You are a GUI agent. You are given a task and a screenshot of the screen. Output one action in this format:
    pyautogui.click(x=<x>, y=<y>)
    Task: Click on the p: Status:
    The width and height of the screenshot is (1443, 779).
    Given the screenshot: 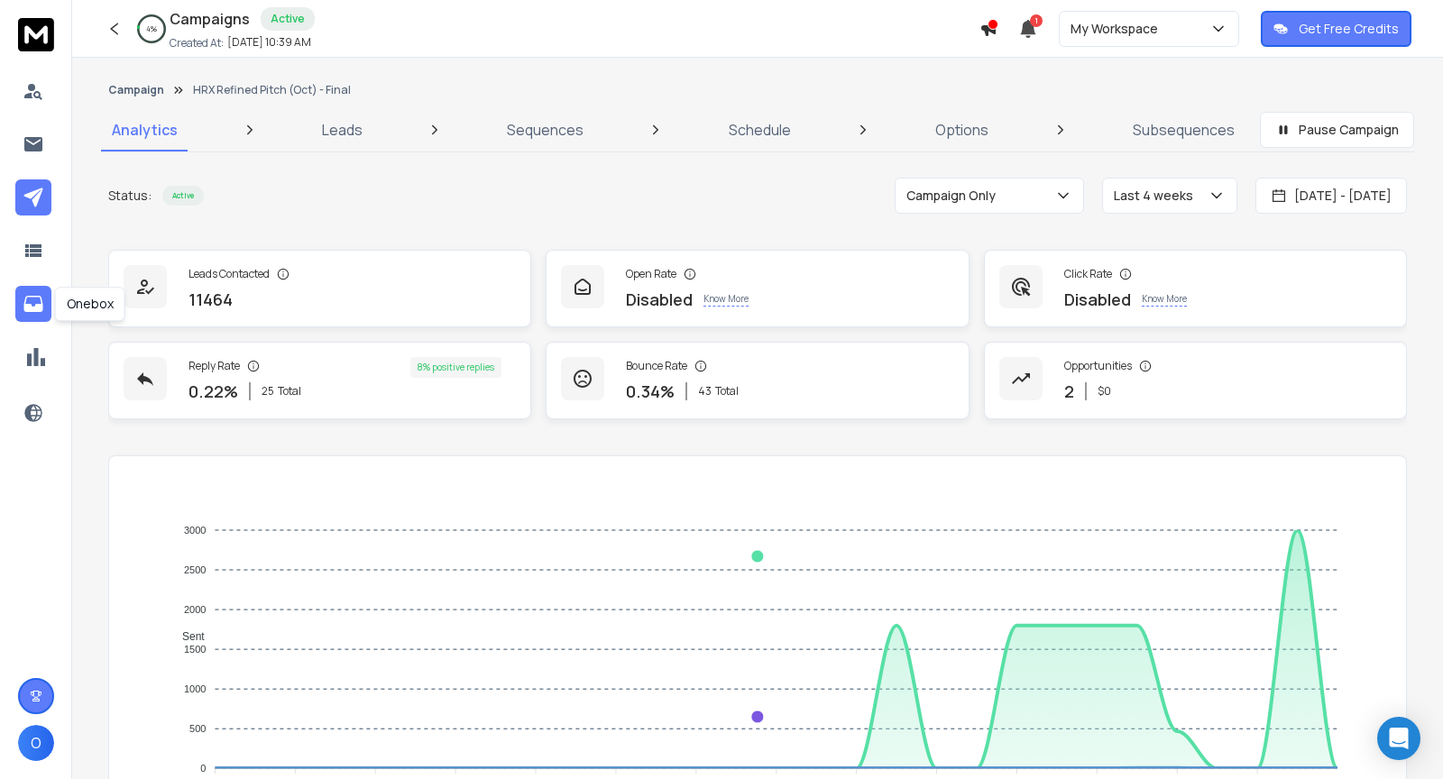 What is the action you would take?
    pyautogui.click(x=130, y=196)
    